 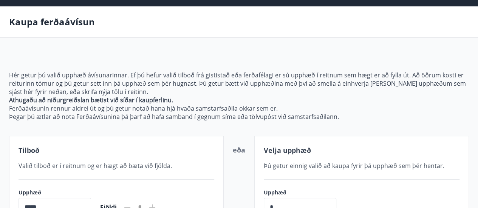 I want to click on span: Valið tilboð er í reitnum og er hægt að bæta við fjölda., so click(x=95, y=166).